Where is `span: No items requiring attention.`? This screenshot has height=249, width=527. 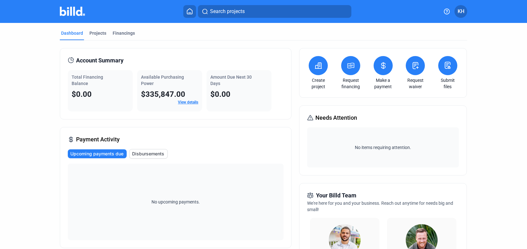
span: No items requiring attention. is located at coordinates (383, 147).